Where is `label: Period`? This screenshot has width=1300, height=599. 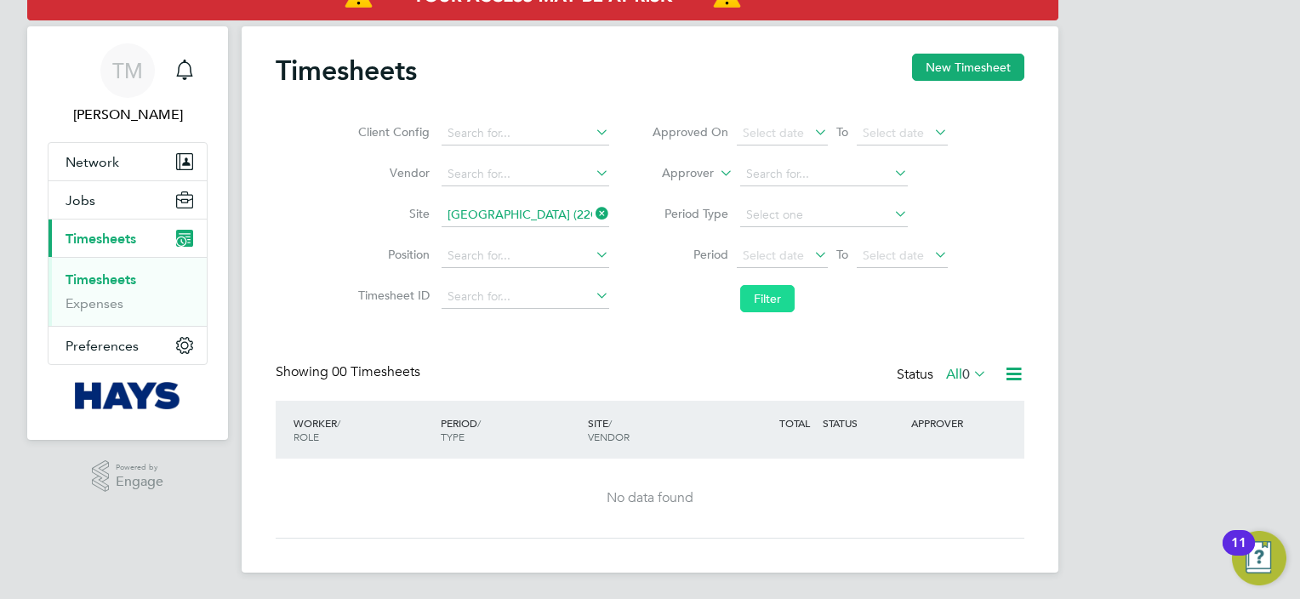 label: Period is located at coordinates (690, 254).